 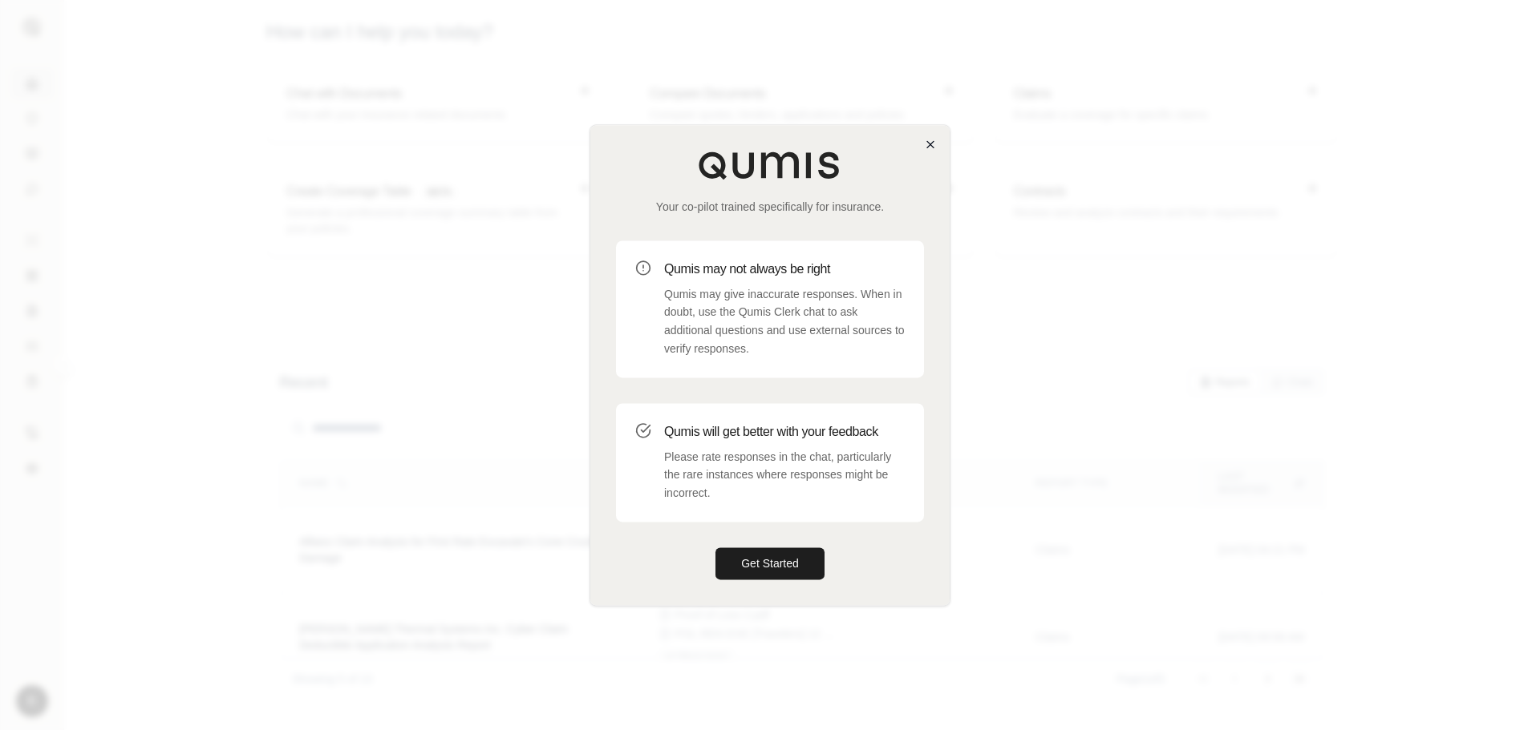 I want to click on button: Get Started, so click(x=770, y=564).